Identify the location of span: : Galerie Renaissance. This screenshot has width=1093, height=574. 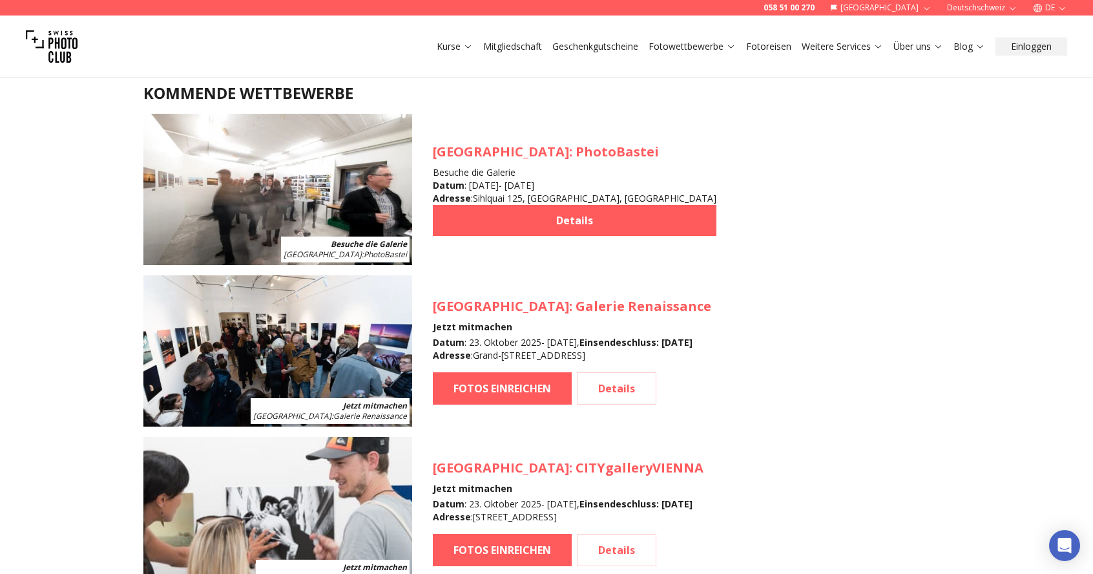
(330, 415).